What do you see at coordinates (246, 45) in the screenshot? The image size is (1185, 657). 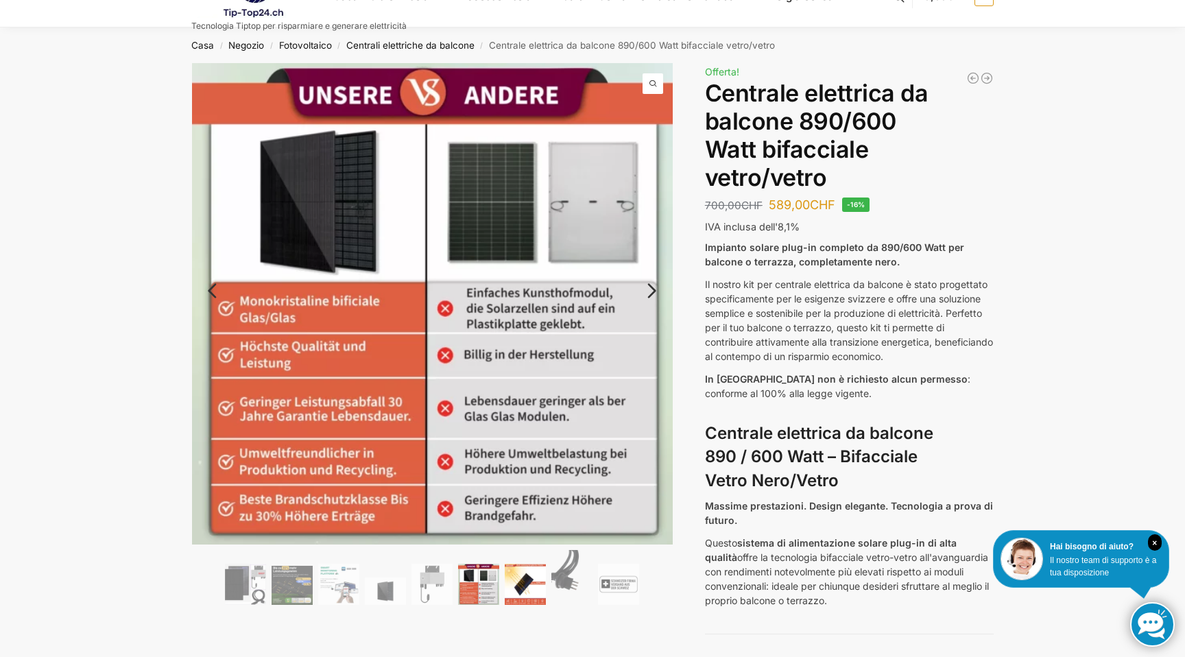 I see `font: Negozio` at bounding box center [246, 45].